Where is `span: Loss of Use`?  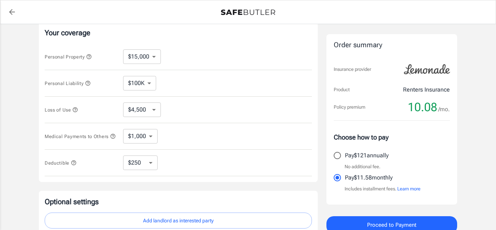
span: Loss of Use is located at coordinates (61, 110).